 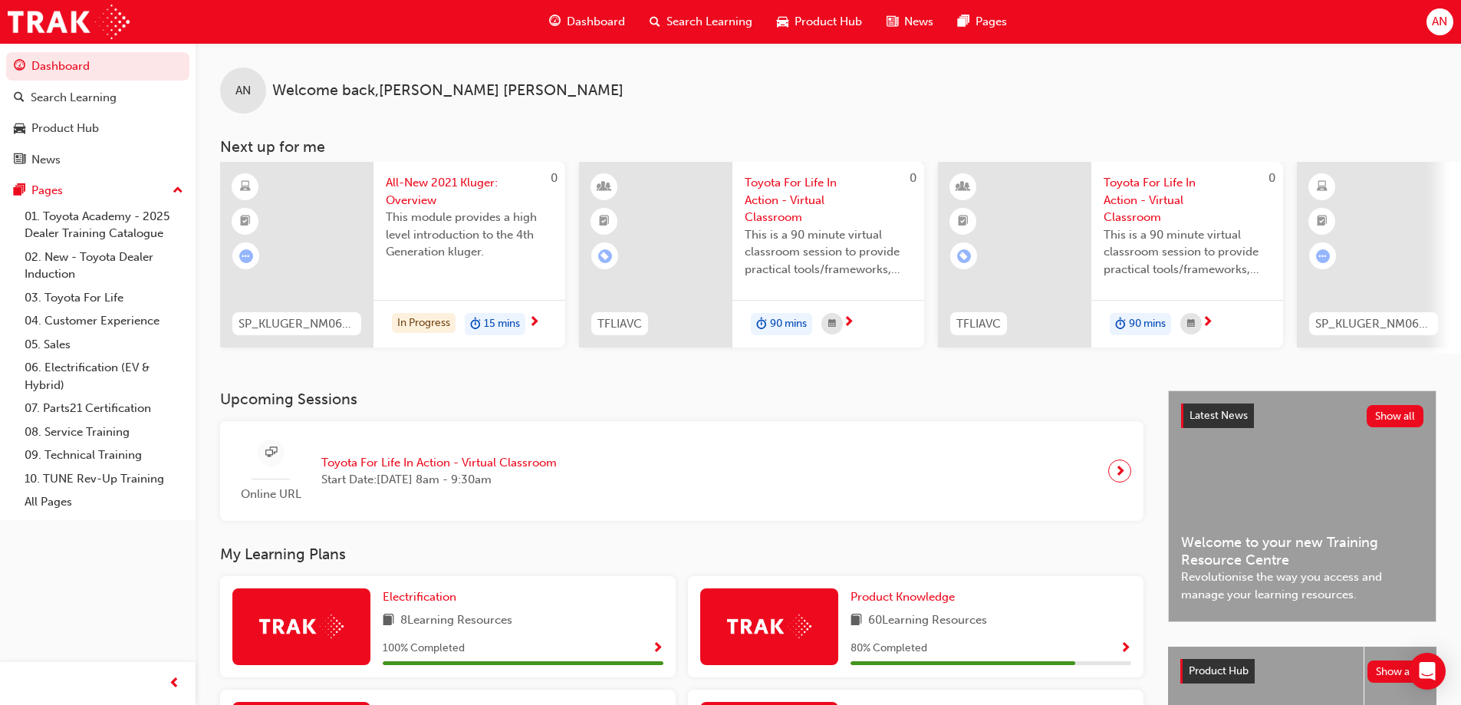 I want to click on span: This is a 90 minute virtual classroom session to provide practical tools/frameworks, behaviours a..., so click(x=1187, y=252).